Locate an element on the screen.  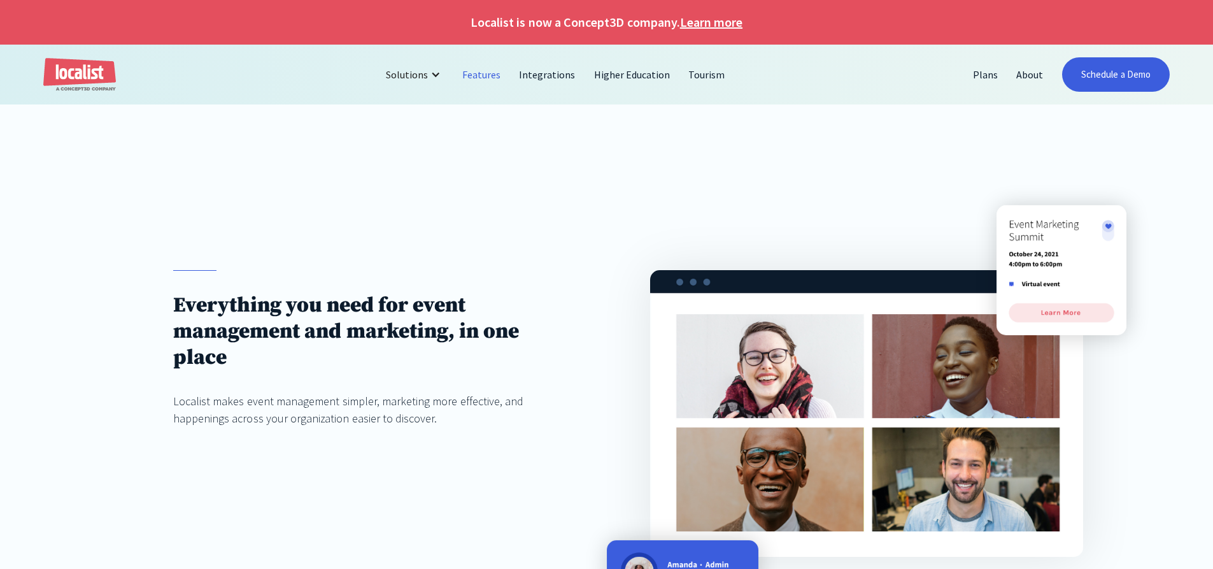
a: Learn more is located at coordinates (711, 22).